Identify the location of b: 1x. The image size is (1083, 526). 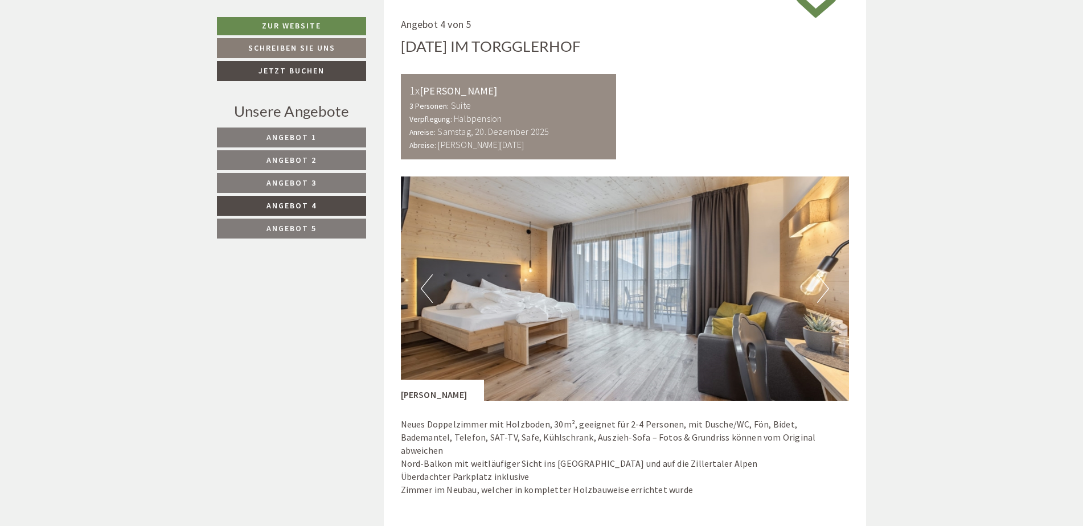
(414, 90).